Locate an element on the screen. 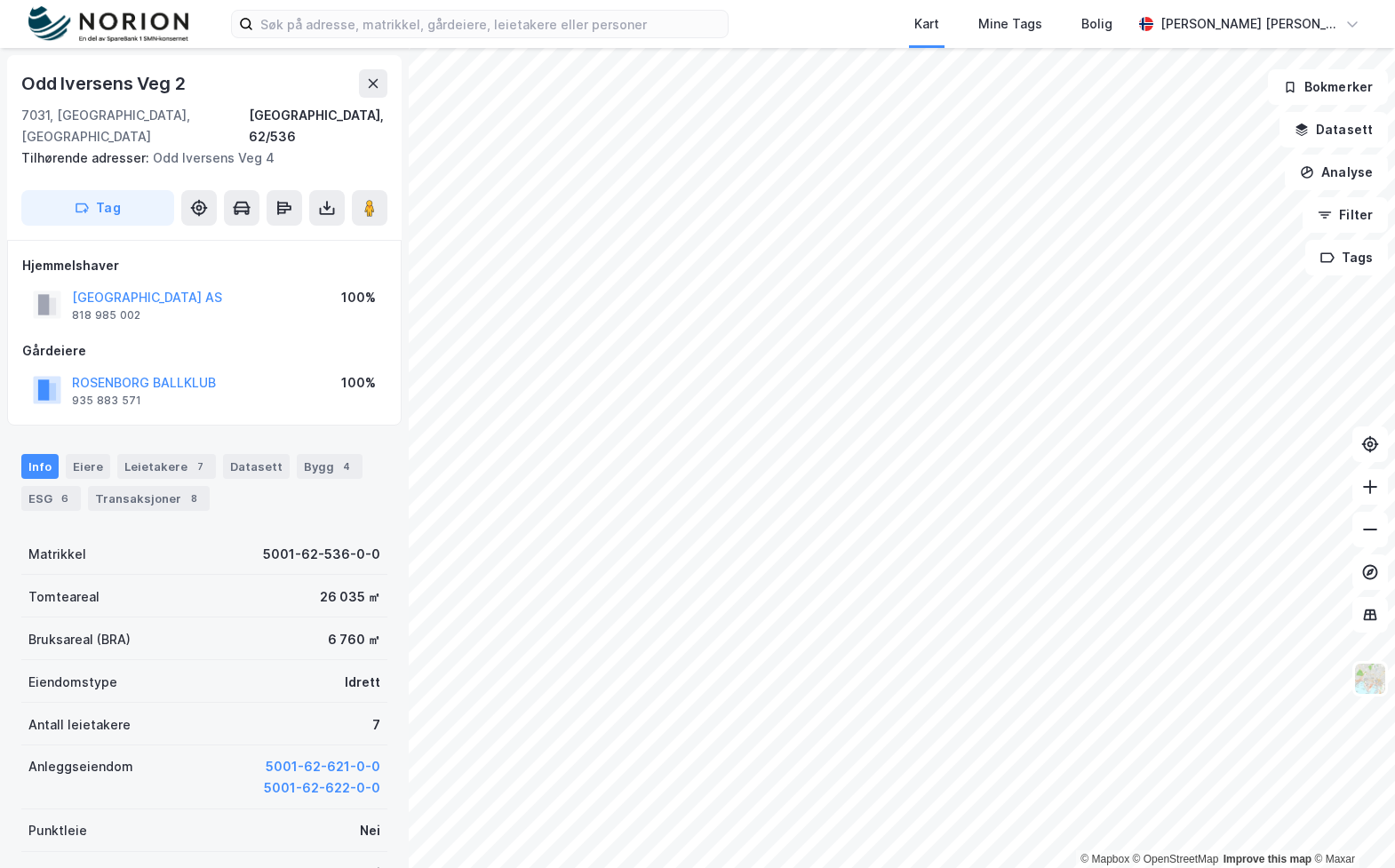 The image size is (1395, 868). button: Tag is located at coordinates (97, 208).